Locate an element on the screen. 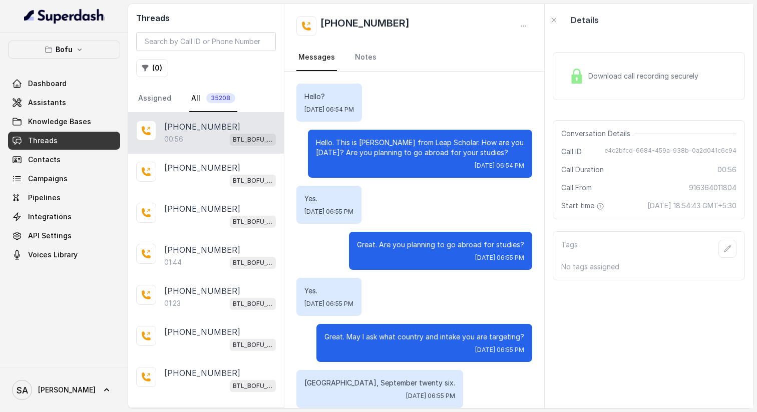 The width and height of the screenshot is (757, 412). span: Call From is located at coordinates (576, 188).